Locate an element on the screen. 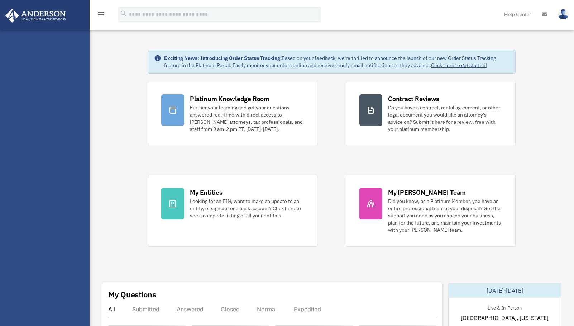  div: Submitted is located at coordinates (146, 309).